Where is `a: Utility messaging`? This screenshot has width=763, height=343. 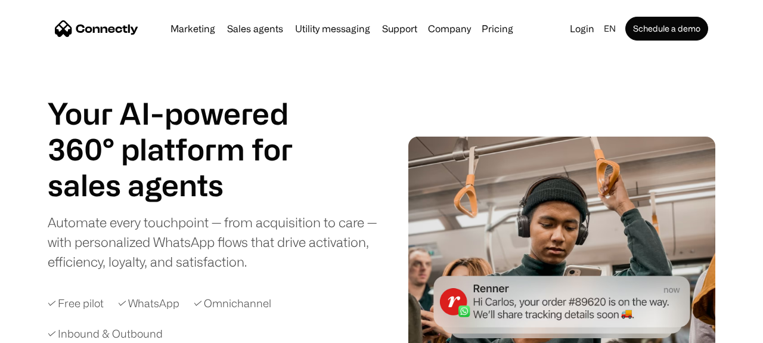 a: Utility messaging is located at coordinates (332, 29).